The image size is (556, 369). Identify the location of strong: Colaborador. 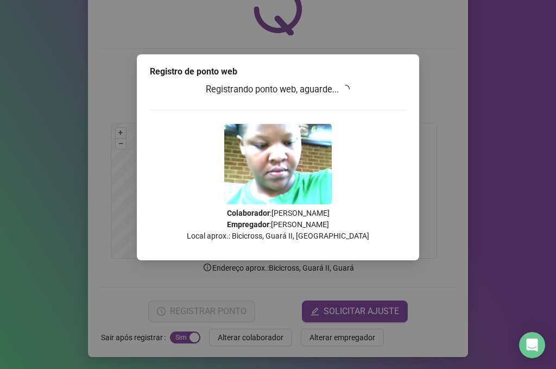
(248, 213).